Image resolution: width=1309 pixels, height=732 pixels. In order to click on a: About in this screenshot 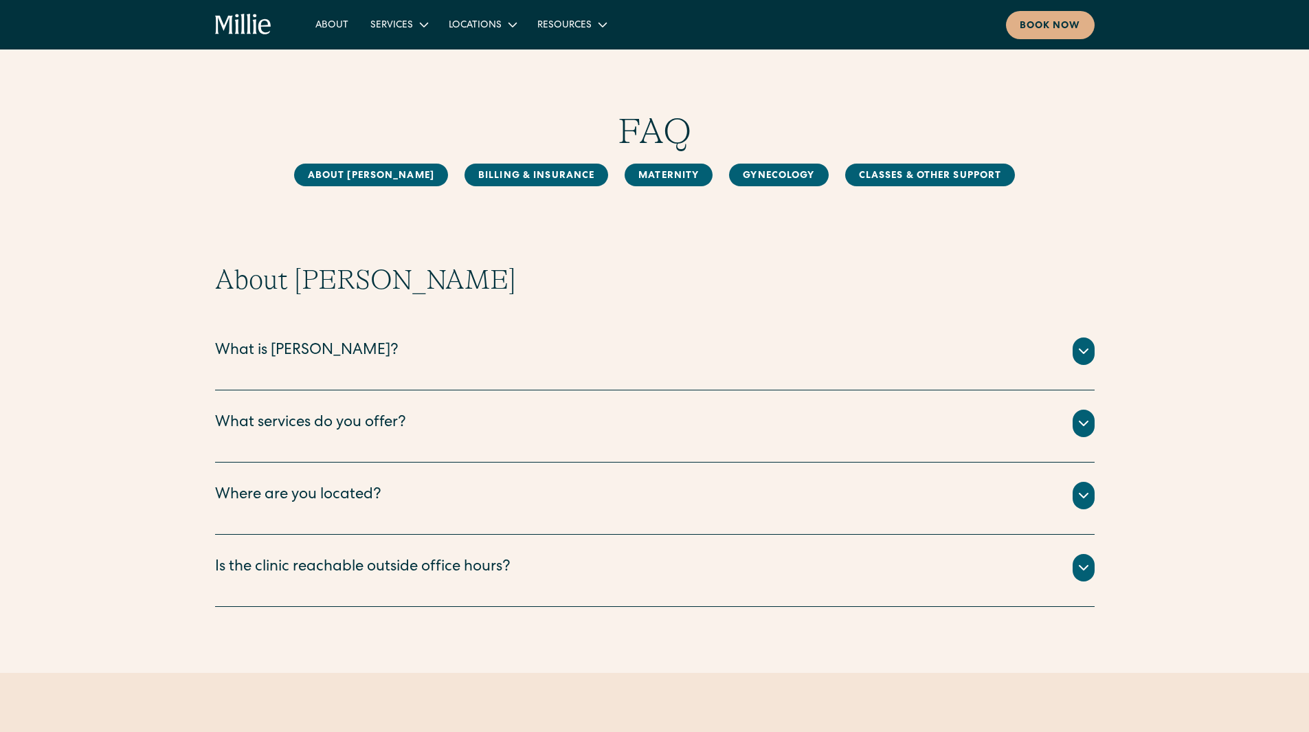, I will do `click(332, 24)`.